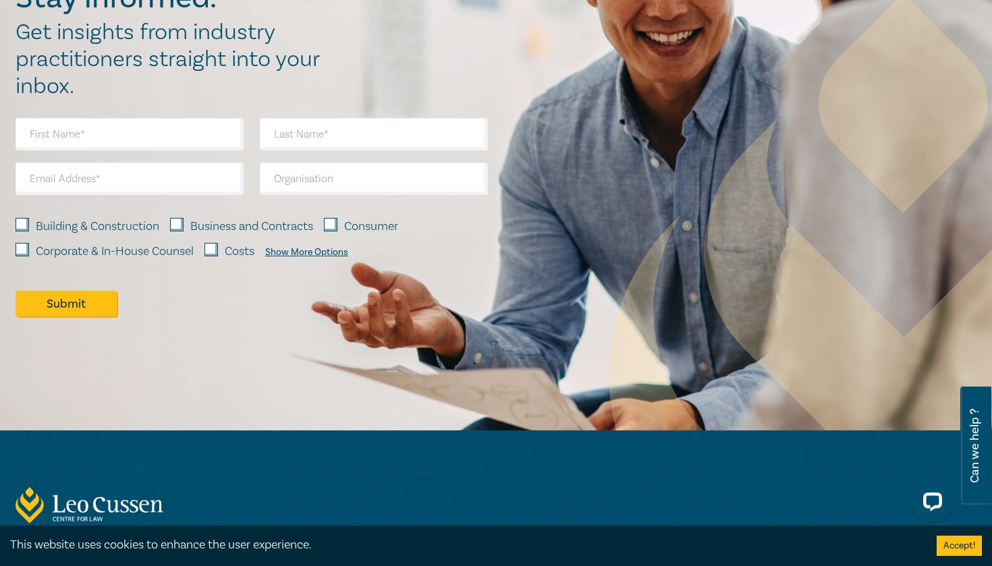 The image size is (992, 566). What do you see at coordinates (115, 252) in the screenshot?
I see `label: Corporate & In-House Counsel` at bounding box center [115, 252].